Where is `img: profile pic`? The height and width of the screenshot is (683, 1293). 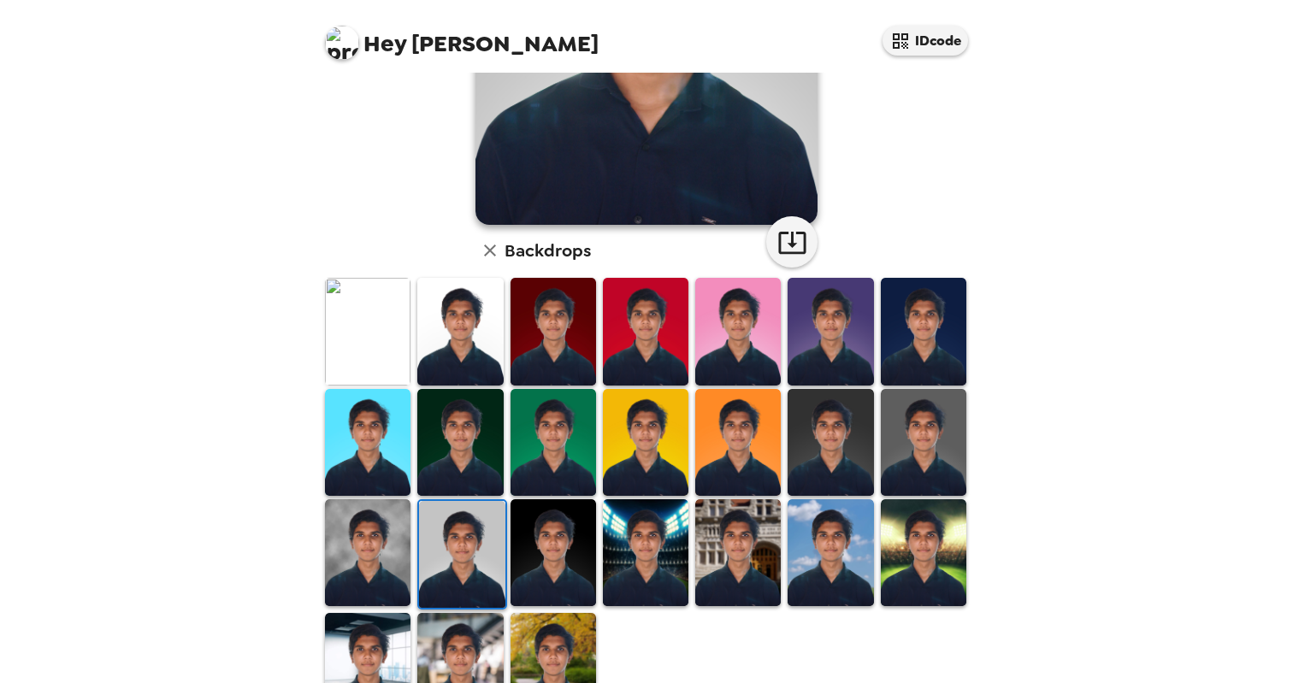
img: profile pic is located at coordinates (342, 43).